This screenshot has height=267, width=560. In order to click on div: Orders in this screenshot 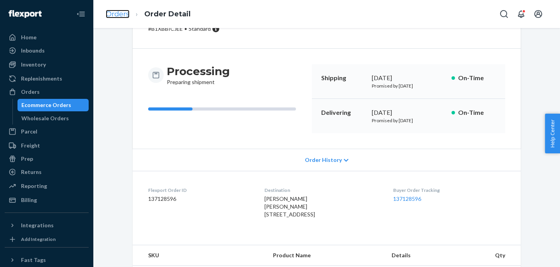, I will do `click(30, 92)`.